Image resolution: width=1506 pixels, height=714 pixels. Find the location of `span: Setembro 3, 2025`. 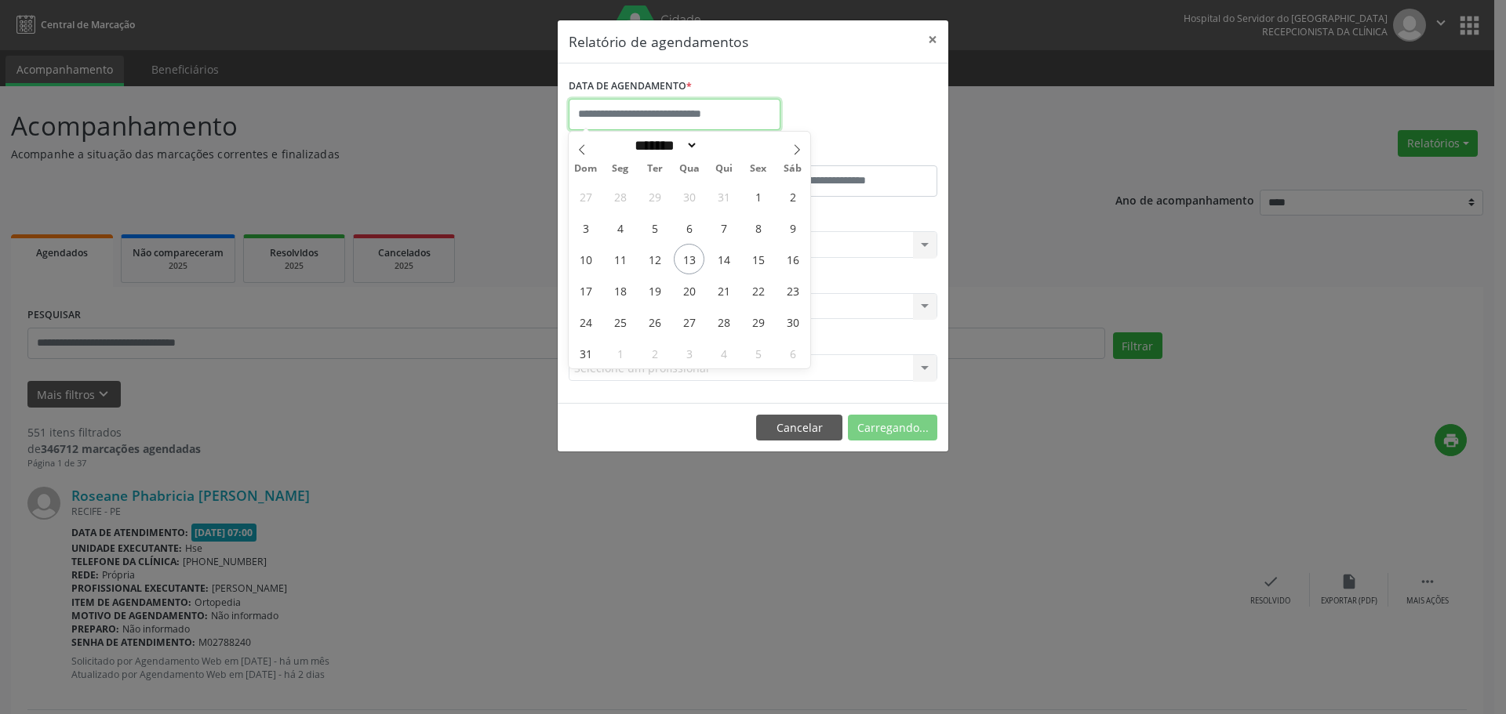

span: Setembro 3, 2025 is located at coordinates (689, 353).